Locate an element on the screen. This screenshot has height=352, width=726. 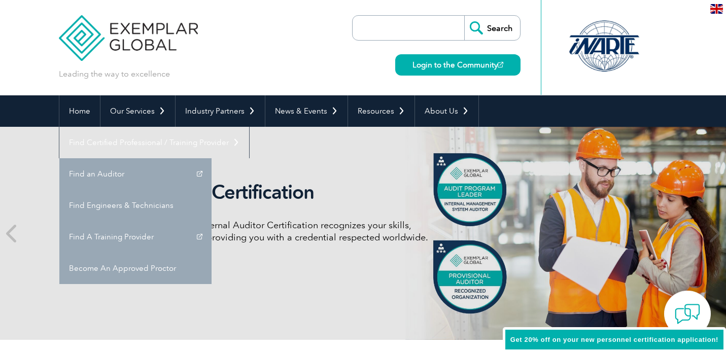
a: Find A Training Provider is located at coordinates (135, 237).